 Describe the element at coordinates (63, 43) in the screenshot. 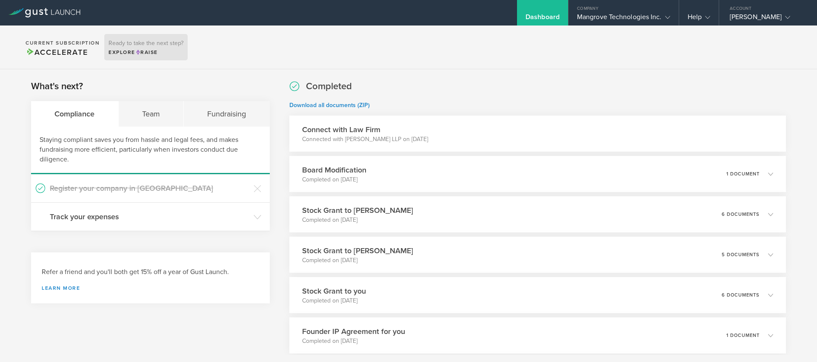

I see `h2: Current Subscription` at that location.